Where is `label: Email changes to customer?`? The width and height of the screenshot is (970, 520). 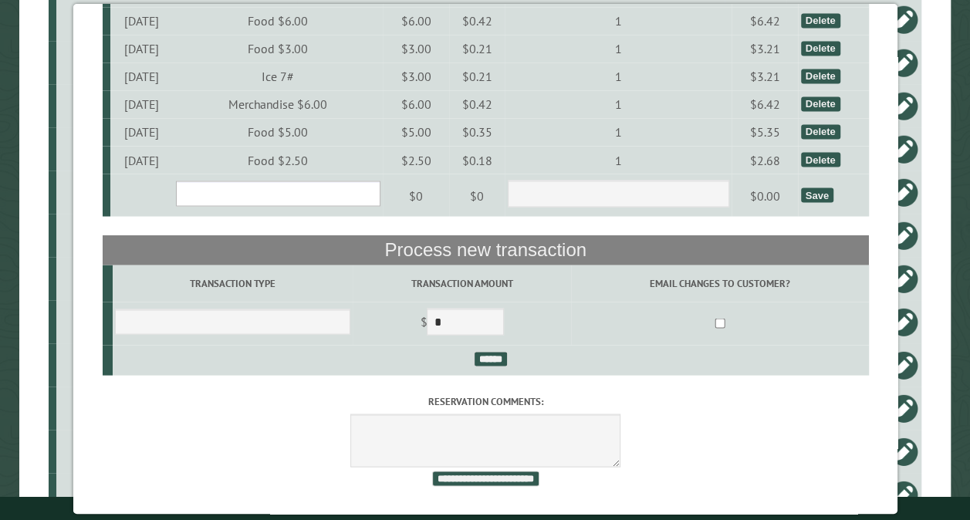
label: Email changes to customer? is located at coordinates (720, 283).